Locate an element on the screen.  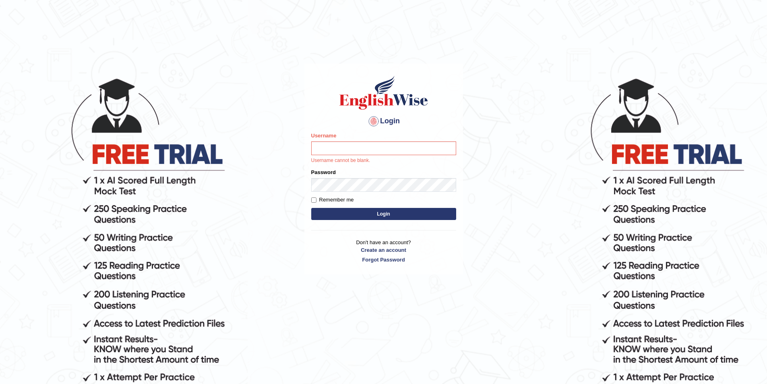
p: Username cannot be blank. is located at coordinates (384, 161).